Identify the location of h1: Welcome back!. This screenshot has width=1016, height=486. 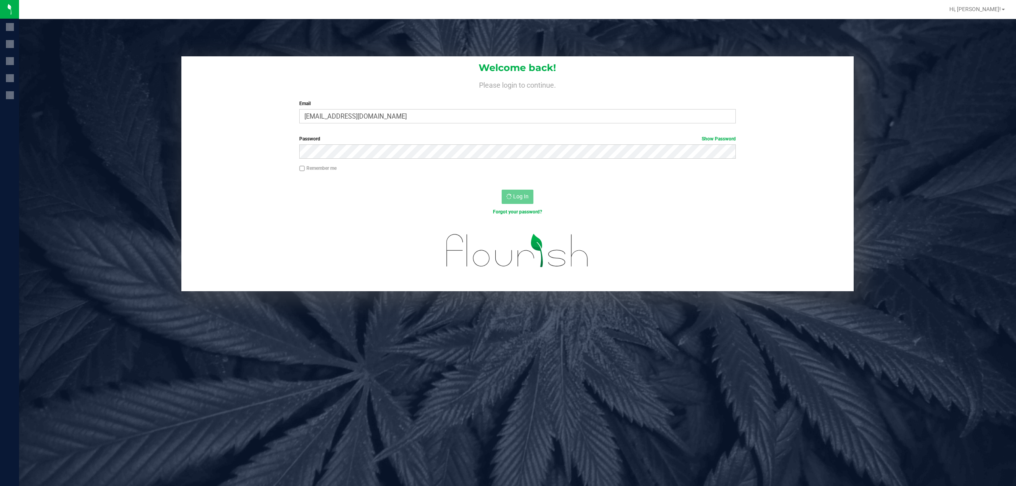
(517, 68).